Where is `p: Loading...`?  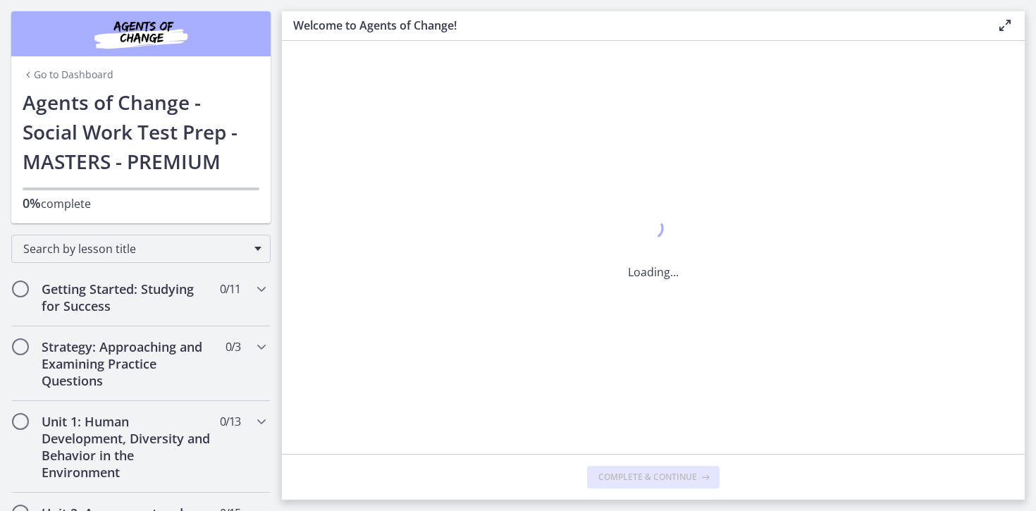 p: Loading... is located at coordinates (653, 272).